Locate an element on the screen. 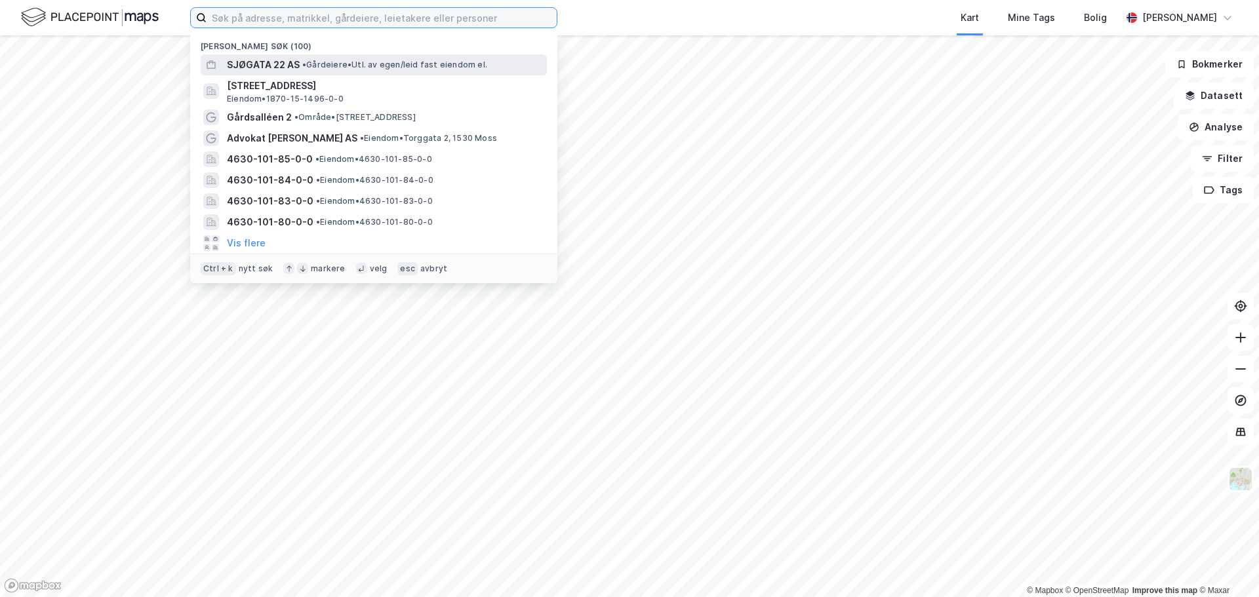  div: Ctrl + k is located at coordinates (218, 269).